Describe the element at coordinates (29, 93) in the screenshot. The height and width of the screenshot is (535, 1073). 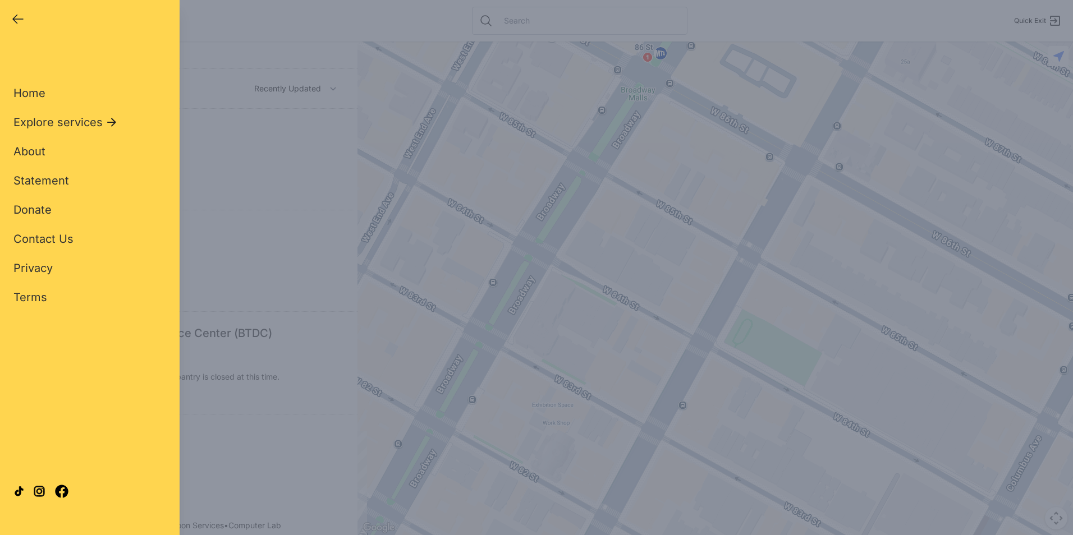
I see `span: Home` at that location.